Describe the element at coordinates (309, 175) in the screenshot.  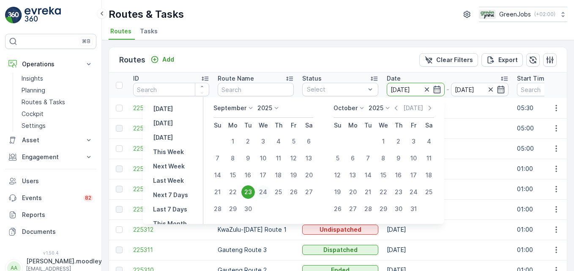
I see `div: 20` at that location.